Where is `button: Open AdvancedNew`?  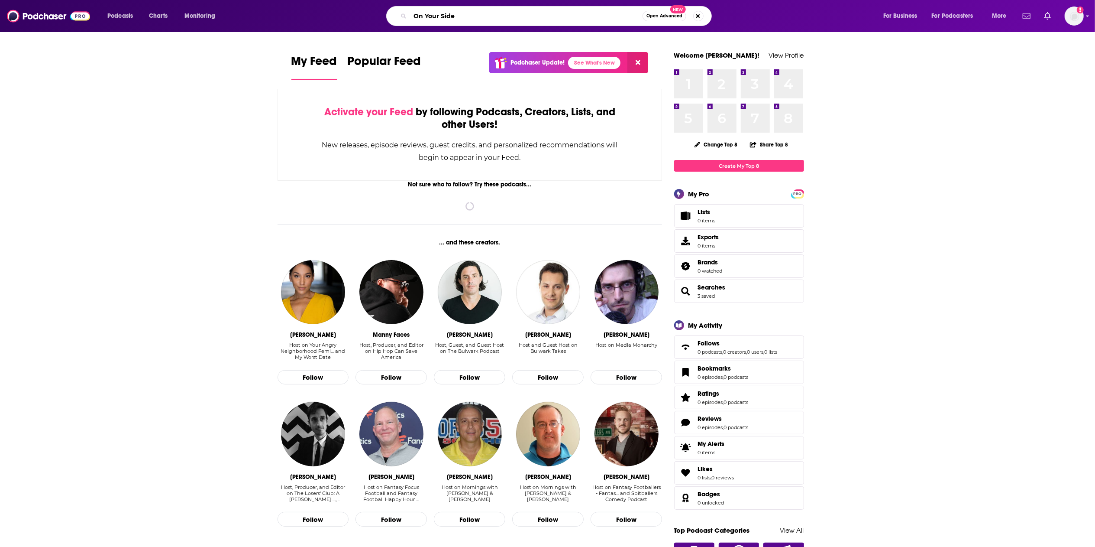
button: Open AdvancedNew is located at coordinates (664, 16).